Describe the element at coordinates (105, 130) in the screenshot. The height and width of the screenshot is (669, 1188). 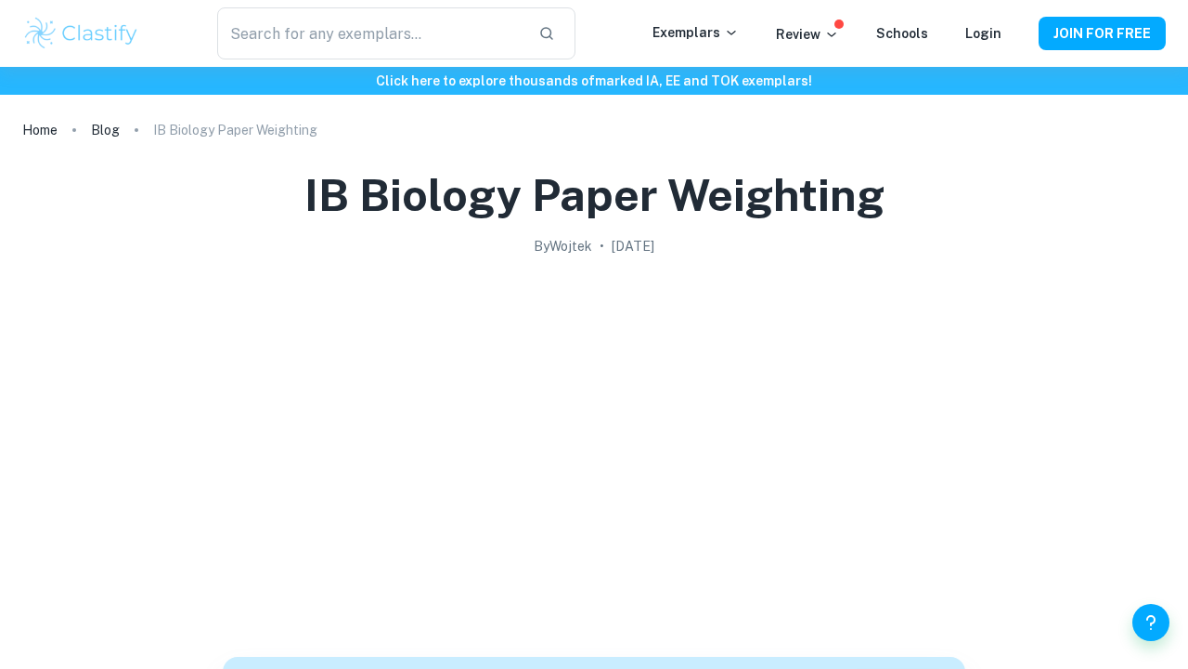
I see `a: Blog` at that location.